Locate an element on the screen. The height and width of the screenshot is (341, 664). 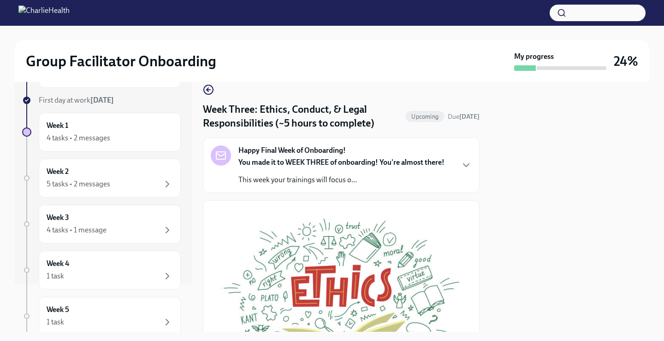
div: 4 tasks • 2 messages is located at coordinates (78, 138).